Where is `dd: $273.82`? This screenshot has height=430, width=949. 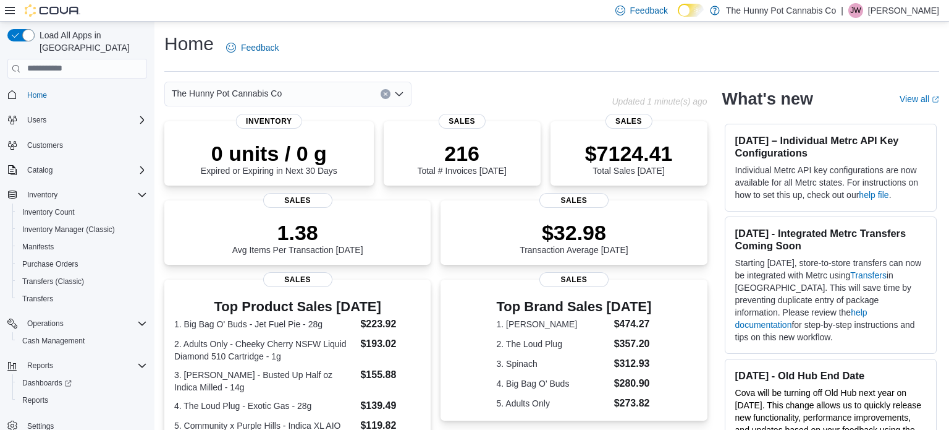
dd: $273.82 is located at coordinates (633, 403).